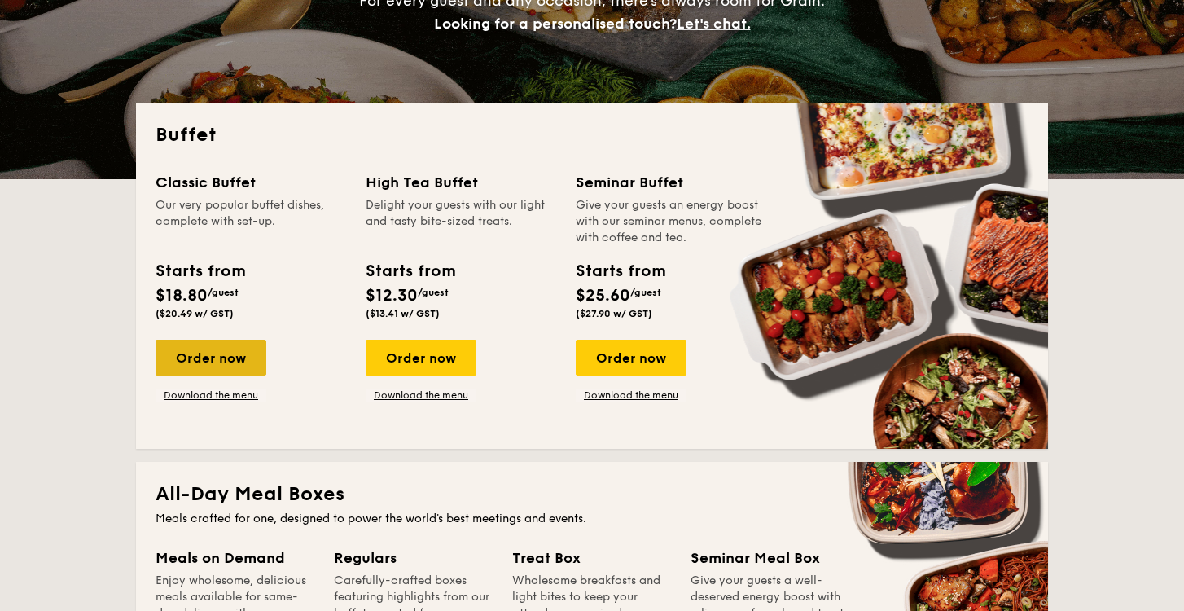  Describe the element at coordinates (392, 296) in the screenshot. I see `span: $12.30` at that location.